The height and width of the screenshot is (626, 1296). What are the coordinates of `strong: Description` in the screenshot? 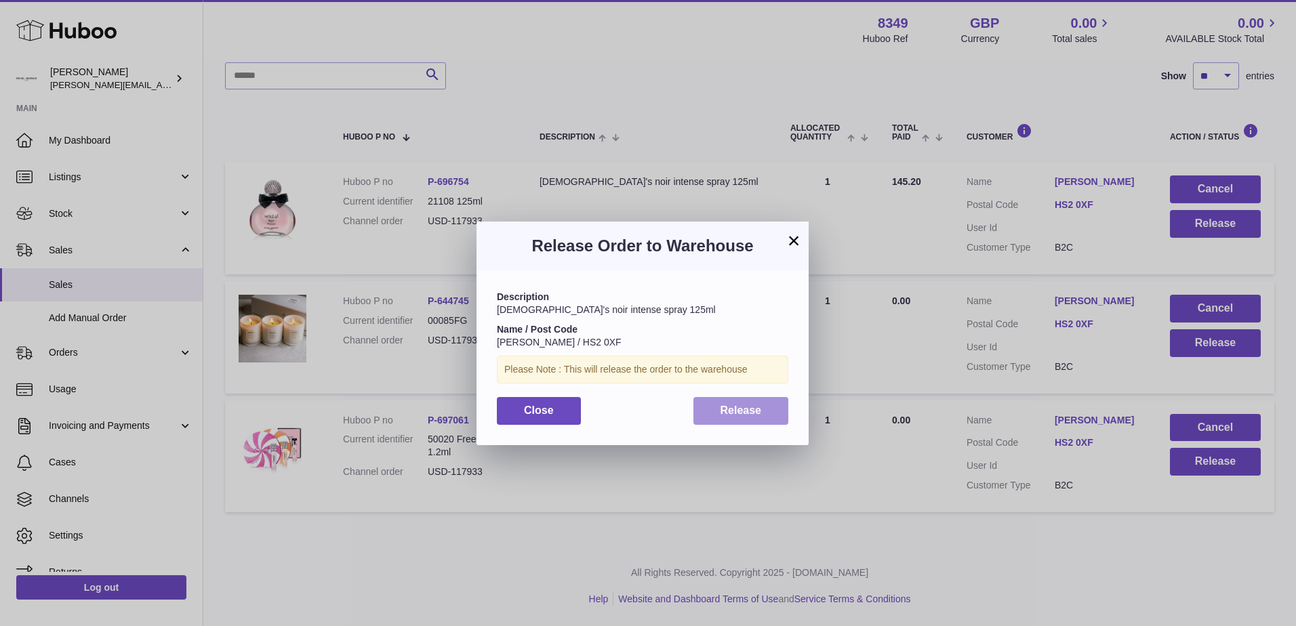 It's located at (522, 297).